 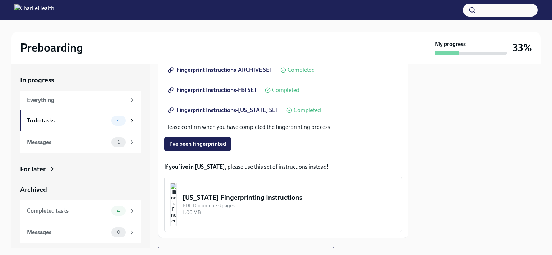 I want to click on div: Archived, so click(x=80, y=190).